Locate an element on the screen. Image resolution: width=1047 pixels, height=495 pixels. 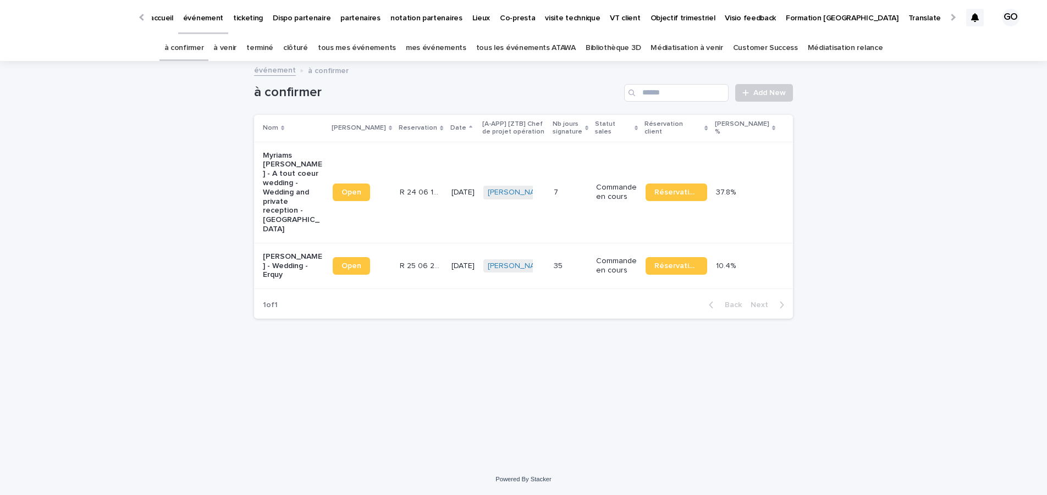
p: 10.4% is located at coordinates (727, 265).